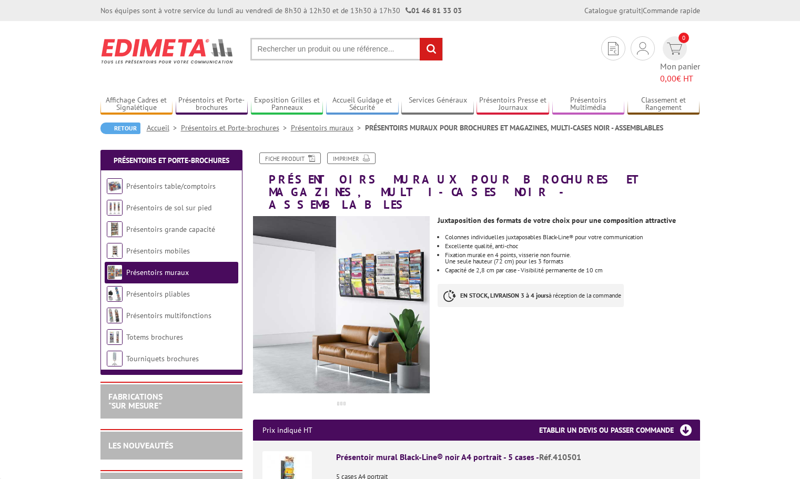 The width and height of the screenshot is (800, 479). What do you see at coordinates (158, 294) in the screenshot?
I see `a: Présentoirs pliables` at bounding box center [158, 294].